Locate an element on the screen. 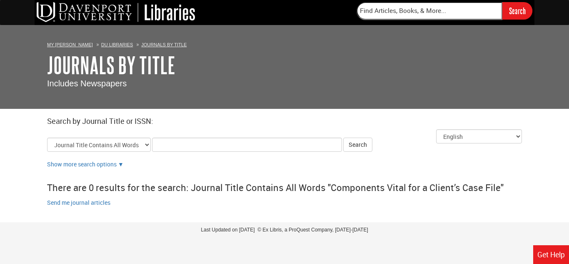 The height and width of the screenshot is (264, 569). img: DU Libraries is located at coordinates (116, 12).